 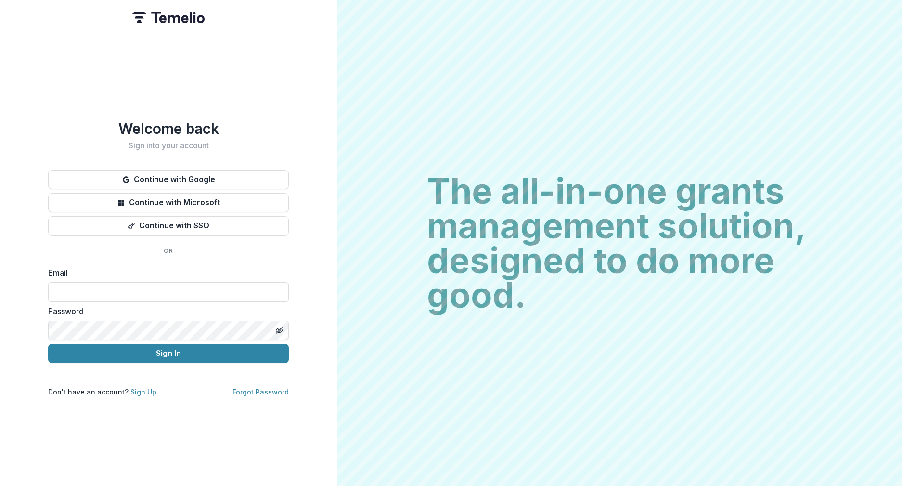 I want to click on label: Email, so click(x=166, y=272).